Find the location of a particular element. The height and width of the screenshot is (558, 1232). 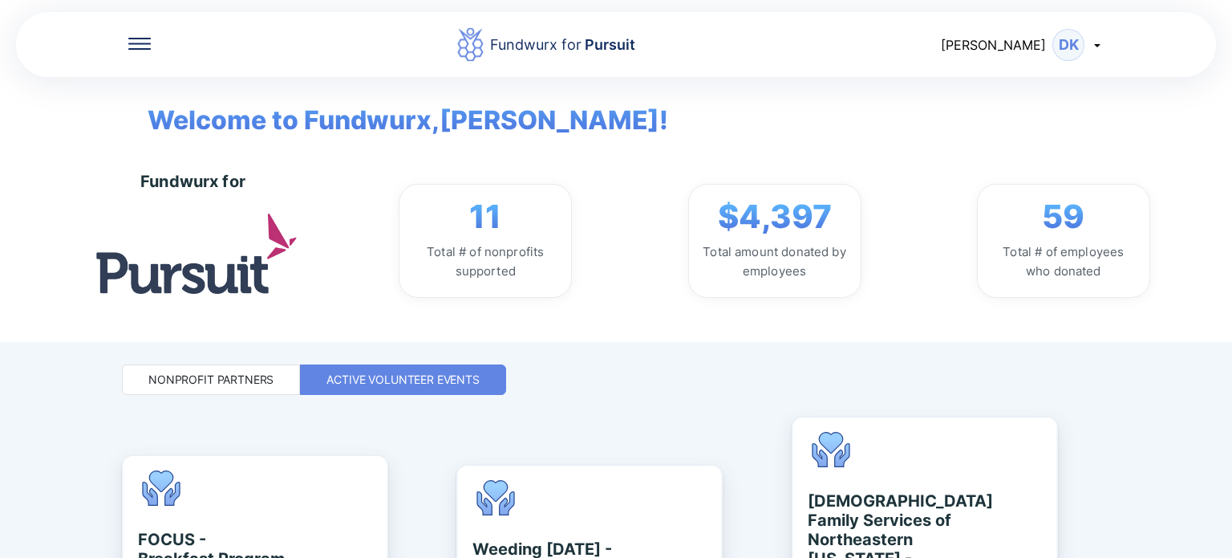

div: Nonprofit Partners is located at coordinates (211, 379).